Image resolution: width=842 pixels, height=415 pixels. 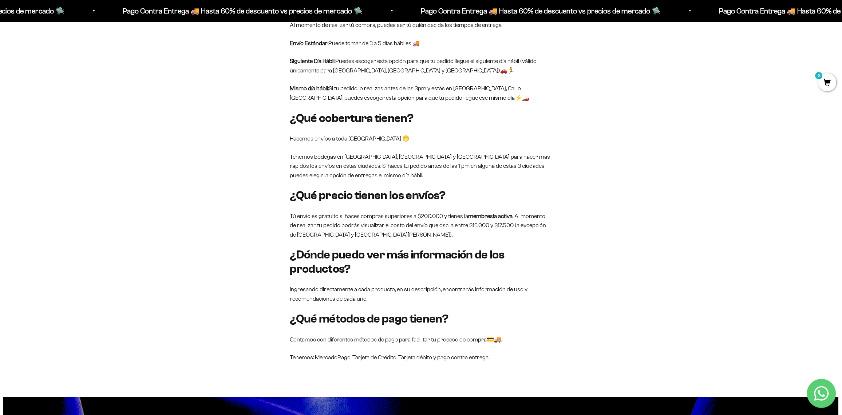 What do you see at coordinates (421, 358) in the screenshot?
I see `p: Tenemos: MercadoPago, Tarjeta de Crédito, Tarjeta débito y pago contra entrega.` at bounding box center [421, 358].